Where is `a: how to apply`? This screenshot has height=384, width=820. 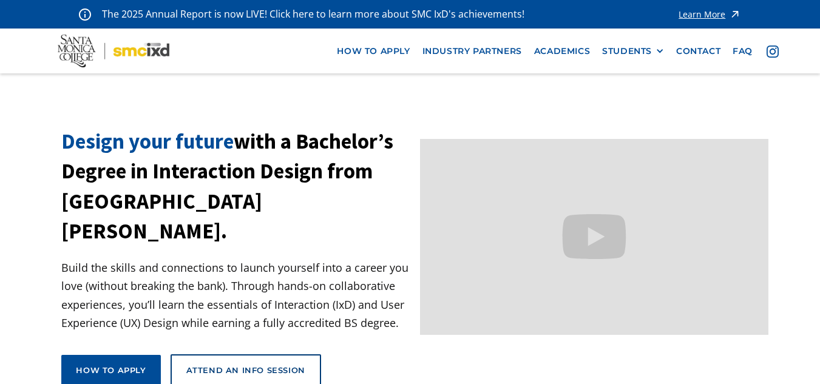
a: how to apply is located at coordinates (373, 51).